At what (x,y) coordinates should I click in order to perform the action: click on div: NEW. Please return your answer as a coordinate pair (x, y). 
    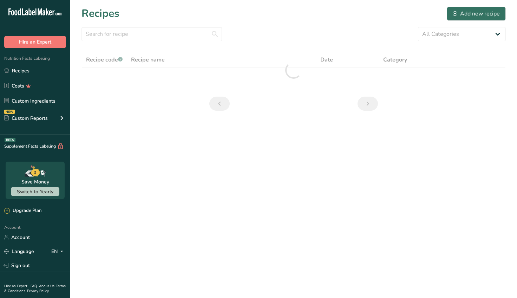
    Looking at the image, I should click on (9, 112).